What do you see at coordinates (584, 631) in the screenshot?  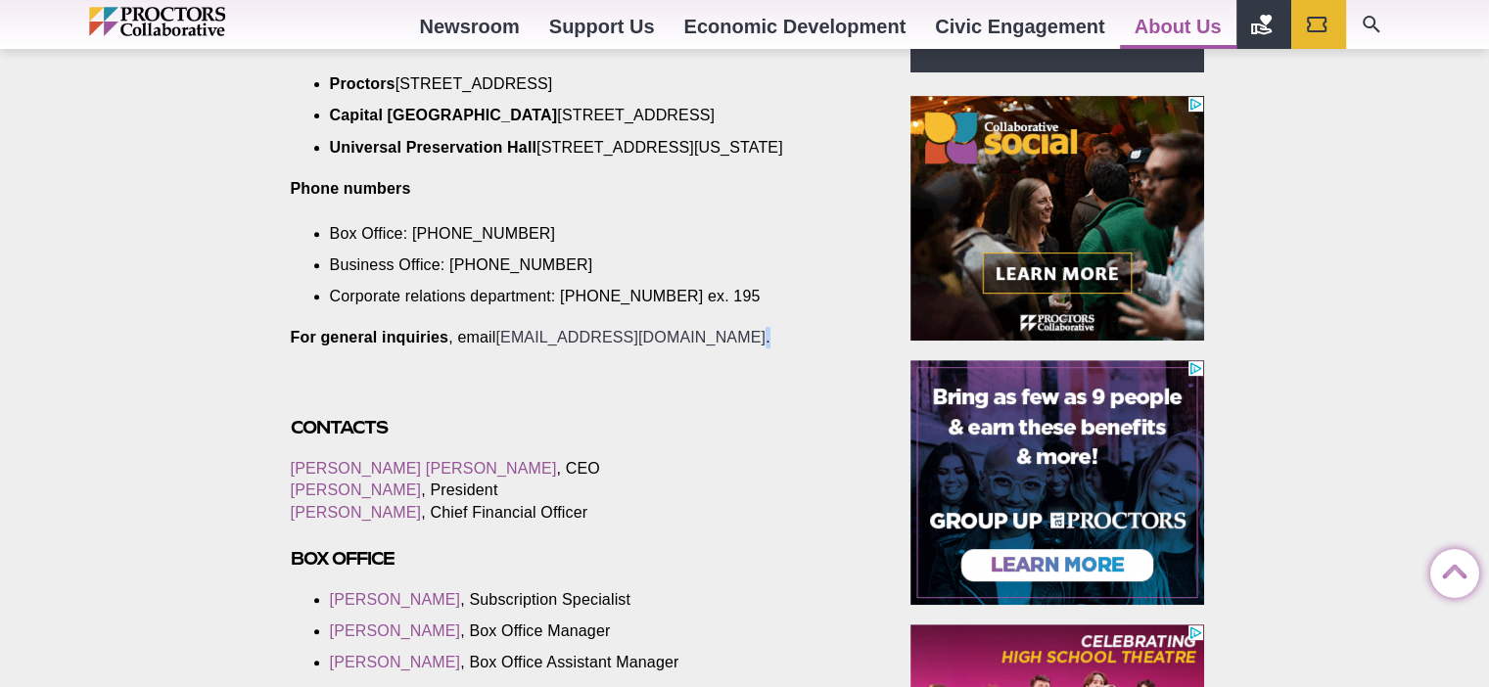 I see `li: , Box Office Manager` at bounding box center [584, 631].